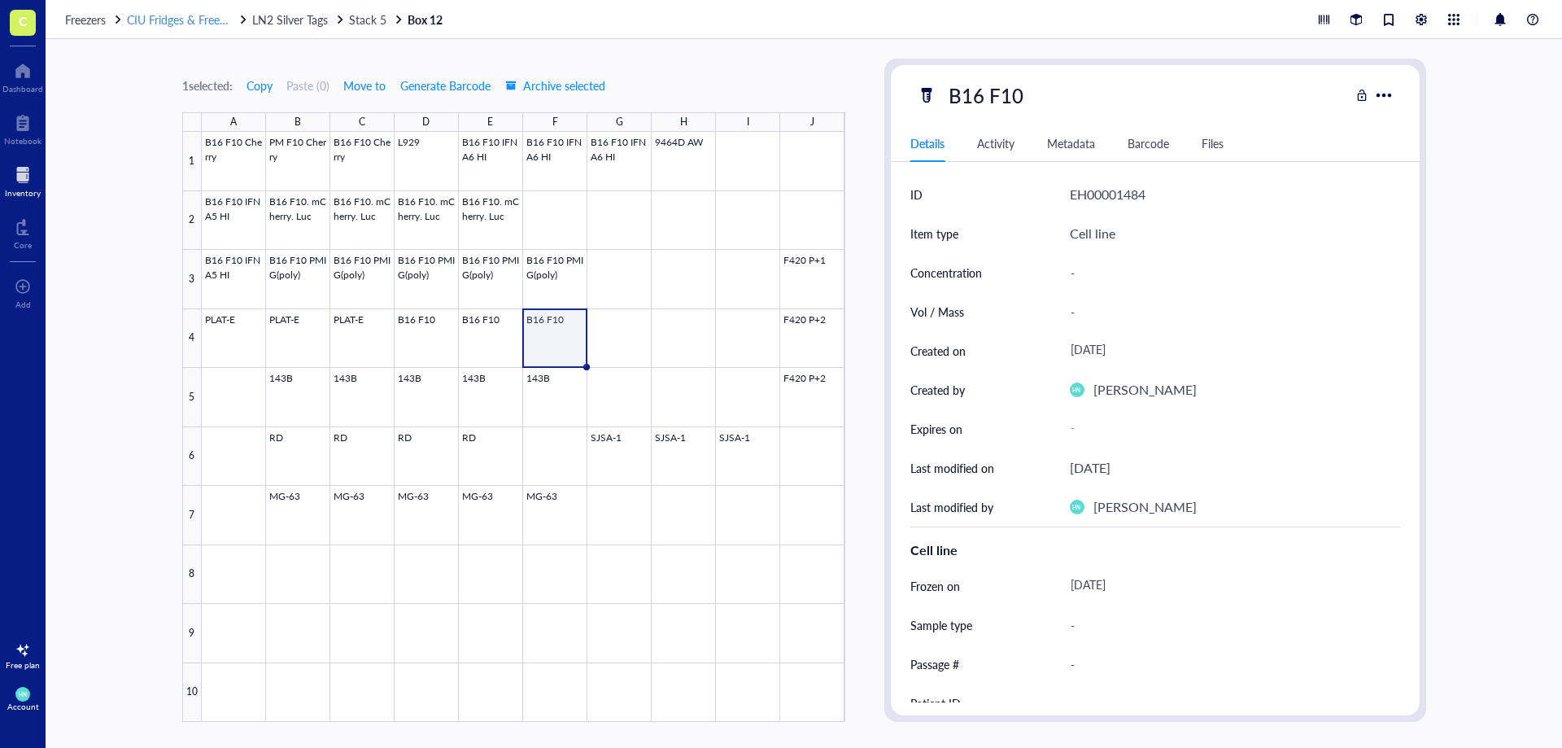 The height and width of the screenshot is (748, 1562). I want to click on div: Free plan, so click(23, 665).